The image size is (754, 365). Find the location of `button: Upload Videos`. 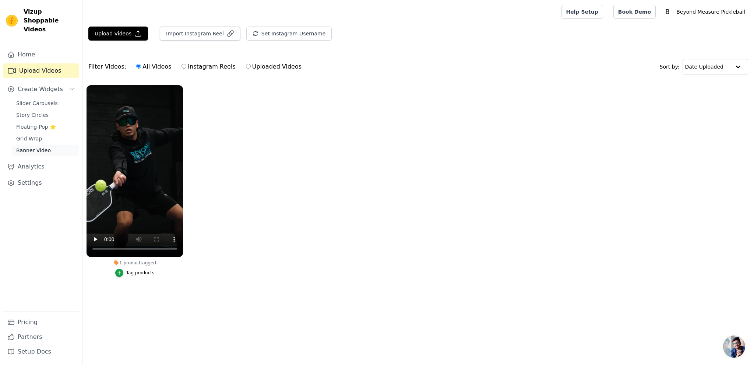

button: Upload Videos is located at coordinates (118, 34).